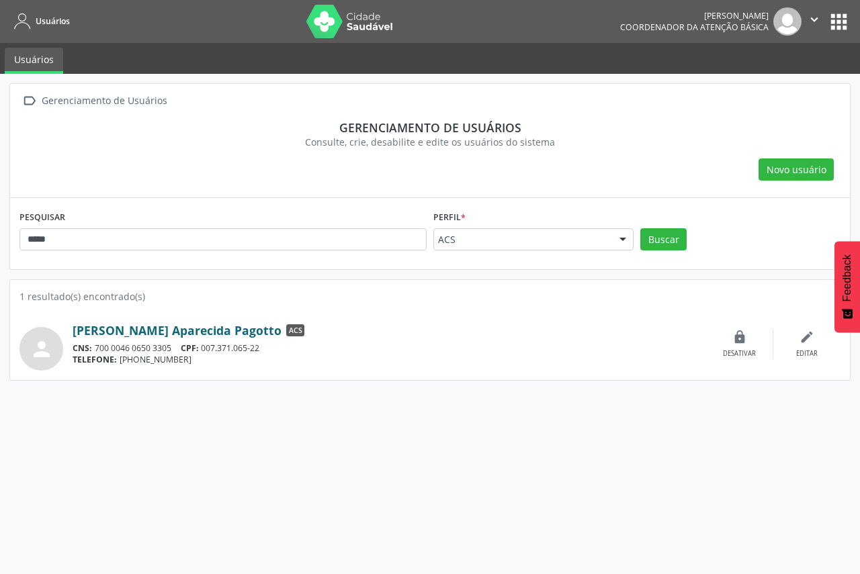 This screenshot has width=860, height=574. What do you see at coordinates (430, 296) in the screenshot?
I see `div: 1 resultado(s) encontrado(s)` at bounding box center [430, 296].